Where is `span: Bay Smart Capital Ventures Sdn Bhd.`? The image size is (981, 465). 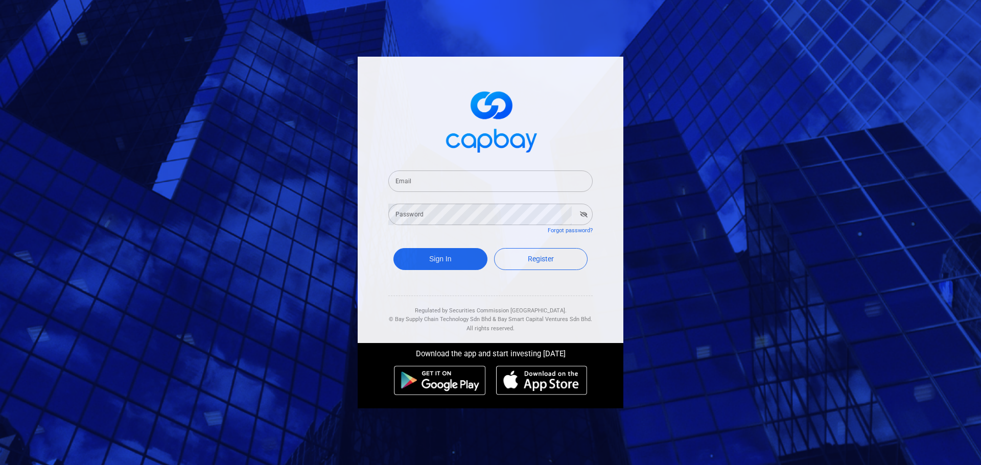
span: Bay Smart Capital Ventures Sdn Bhd. is located at coordinates (545, 319).